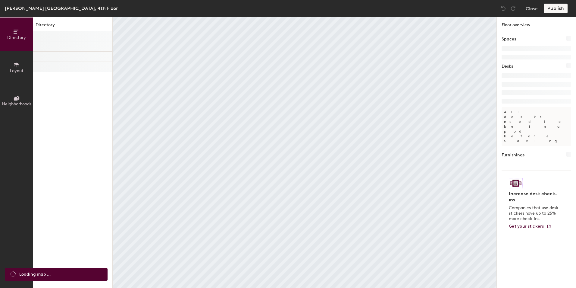 This screenshot has height=288, width=576. Describe the element at coordinates (527, 226) in the screenshot. I see `span: Get your stickers` at that location.